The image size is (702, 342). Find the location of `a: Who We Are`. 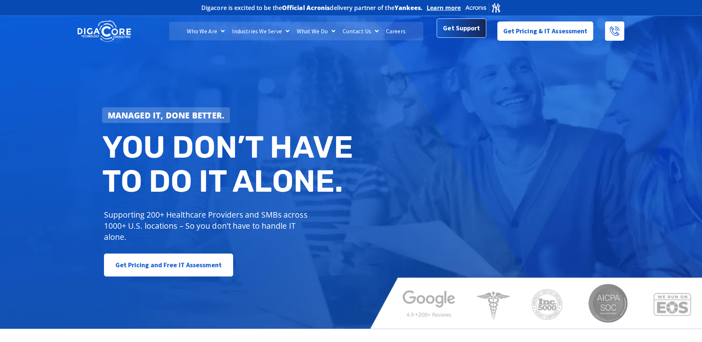

a: Who We Are is located at coordinates (206, 31).